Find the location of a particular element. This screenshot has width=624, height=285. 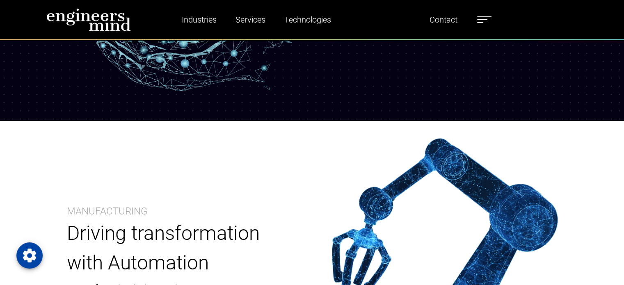

a: Technologies is located at coordinates (308, 20).